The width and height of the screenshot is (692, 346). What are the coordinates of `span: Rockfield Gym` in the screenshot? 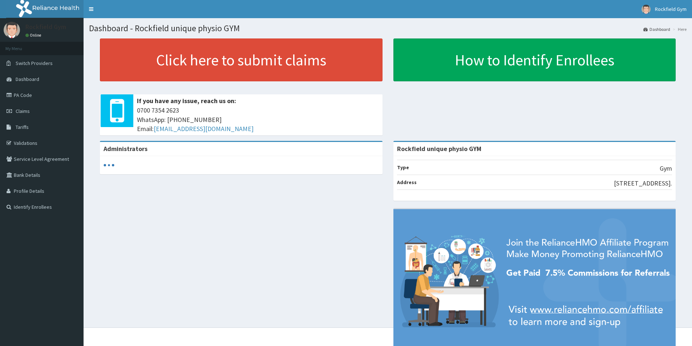 It's located at (670, 9).